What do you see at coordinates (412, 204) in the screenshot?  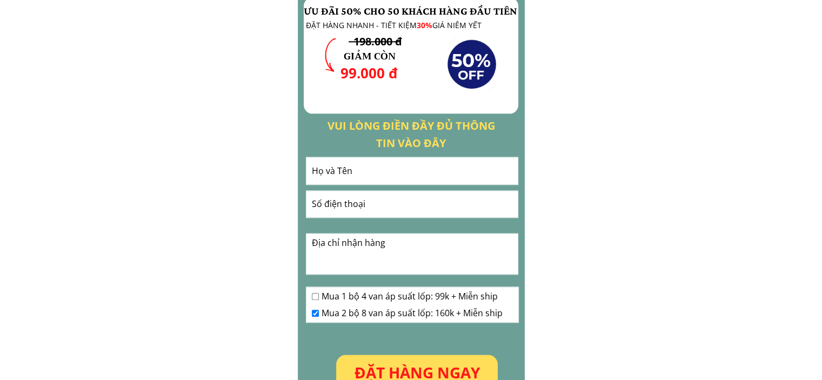 I see `input: Số điện thoại` at bounding box center [412, 204].